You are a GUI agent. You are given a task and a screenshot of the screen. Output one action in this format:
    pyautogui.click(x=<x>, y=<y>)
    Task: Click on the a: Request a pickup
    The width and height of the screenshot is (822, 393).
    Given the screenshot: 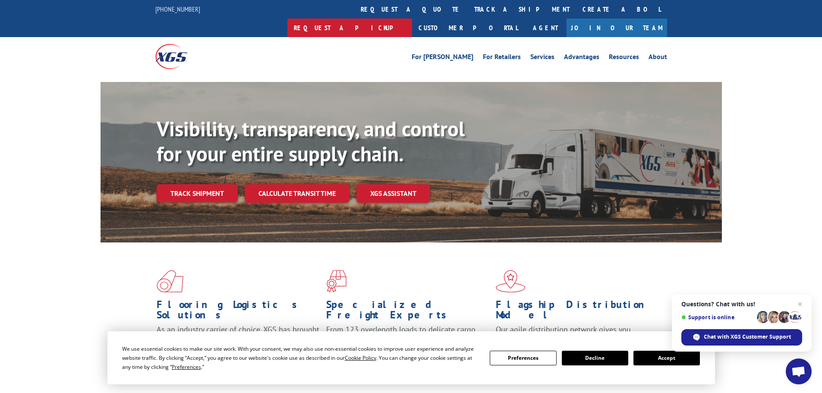 What is the action you would take?
    pyautogui.click(x=350, y=28)
    